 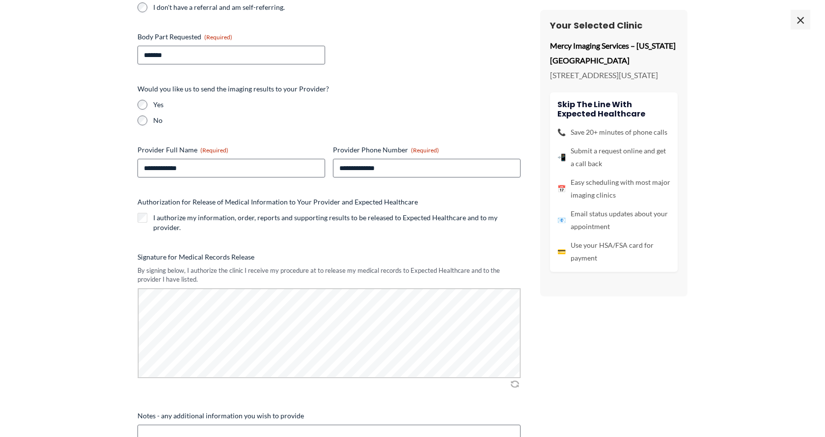 I want to click on legend: Authorization for Release of Medical Information to Your Provider and Expected Healthcare, so click(x=278, y=202).